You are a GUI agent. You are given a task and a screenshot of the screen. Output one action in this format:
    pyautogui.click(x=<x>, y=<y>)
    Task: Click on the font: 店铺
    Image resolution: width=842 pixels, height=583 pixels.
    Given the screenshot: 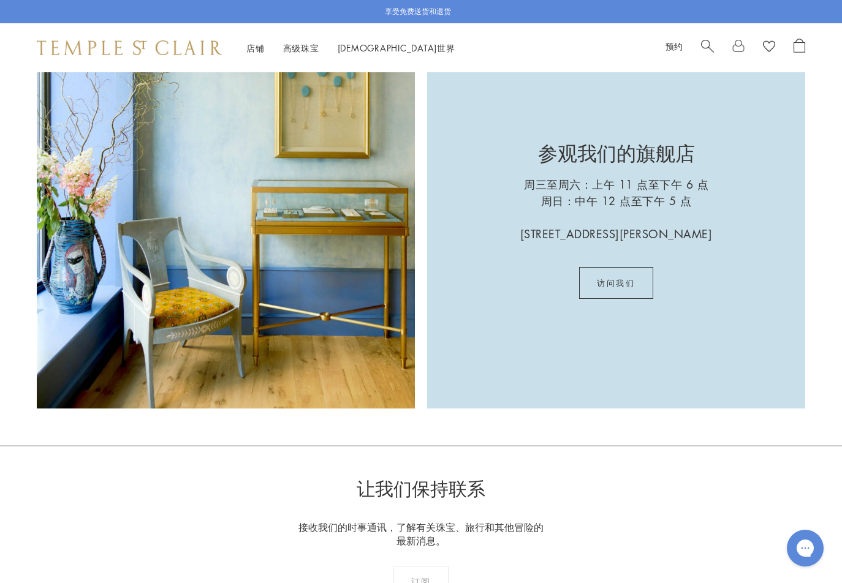 What is the action you would take?
    pyautogui.click(x=255, y=48)
    